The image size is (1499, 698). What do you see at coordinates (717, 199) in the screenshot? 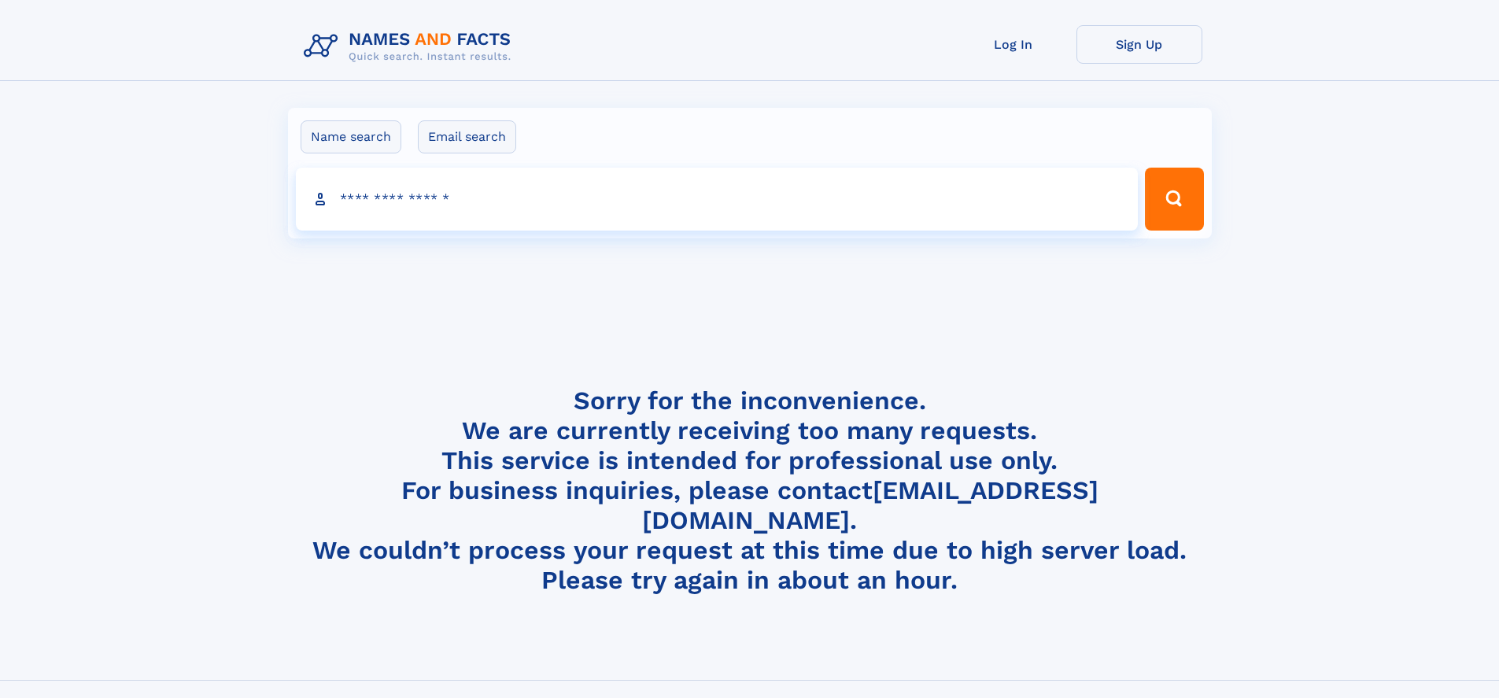
I see `input: search input` at bounding box center [717, 199].